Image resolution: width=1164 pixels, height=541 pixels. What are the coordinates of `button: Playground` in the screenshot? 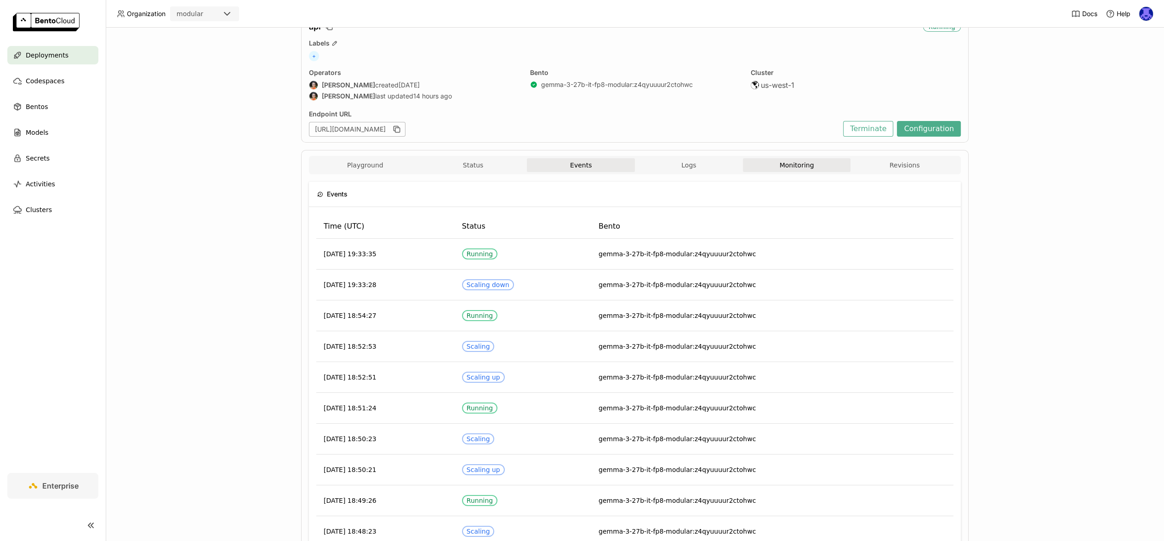 It's located at (365, 165).